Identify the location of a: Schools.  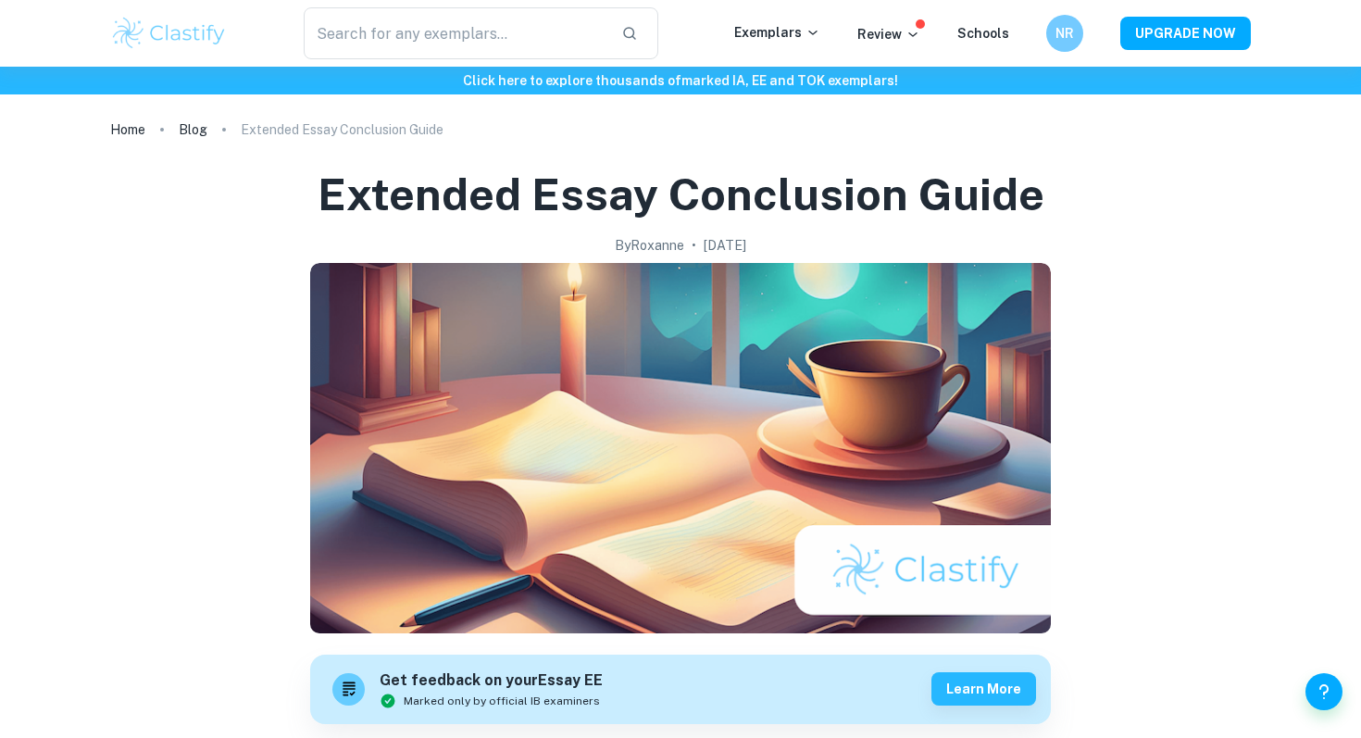
(984, 33).